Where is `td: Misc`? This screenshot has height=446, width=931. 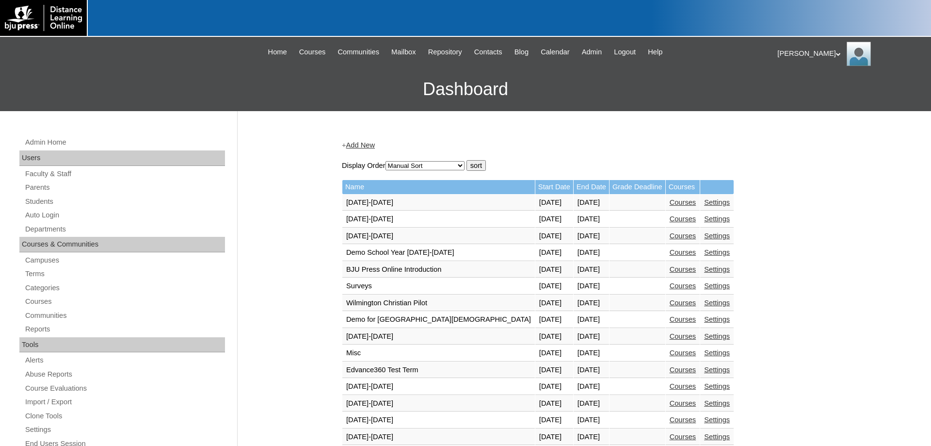 td: Misc is located at coordinates (439, 353).